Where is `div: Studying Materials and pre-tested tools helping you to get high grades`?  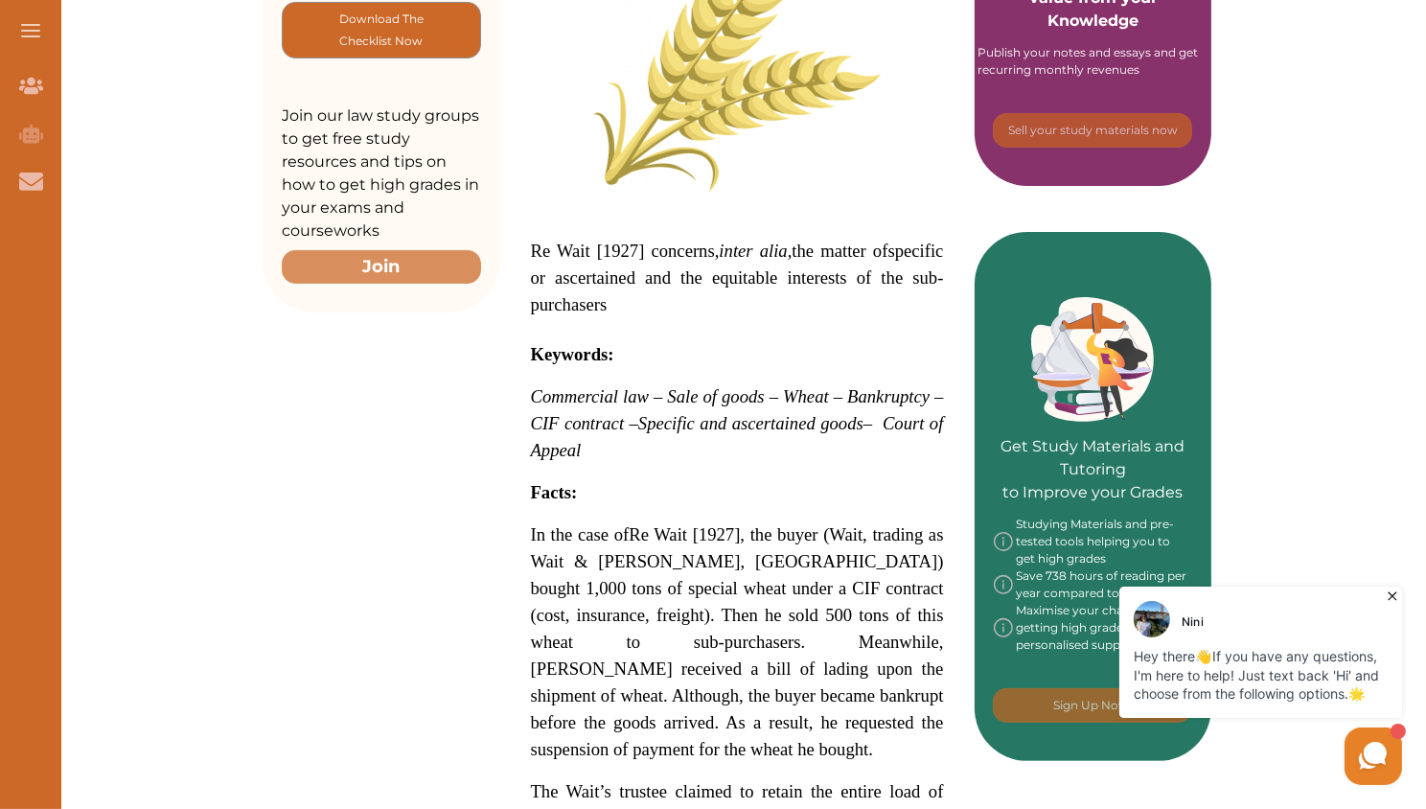 div: Studying Materials and pre-tested tools helping you to get high grades is located at coordinates (1094, 542).